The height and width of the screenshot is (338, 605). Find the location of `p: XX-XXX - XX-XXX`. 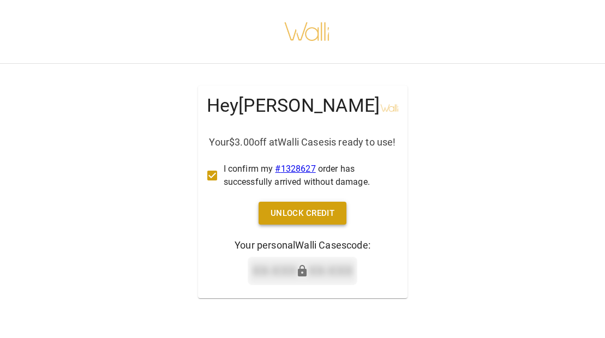

p: XX-XXX - XX-XXX is located at coordinates (302, 271).